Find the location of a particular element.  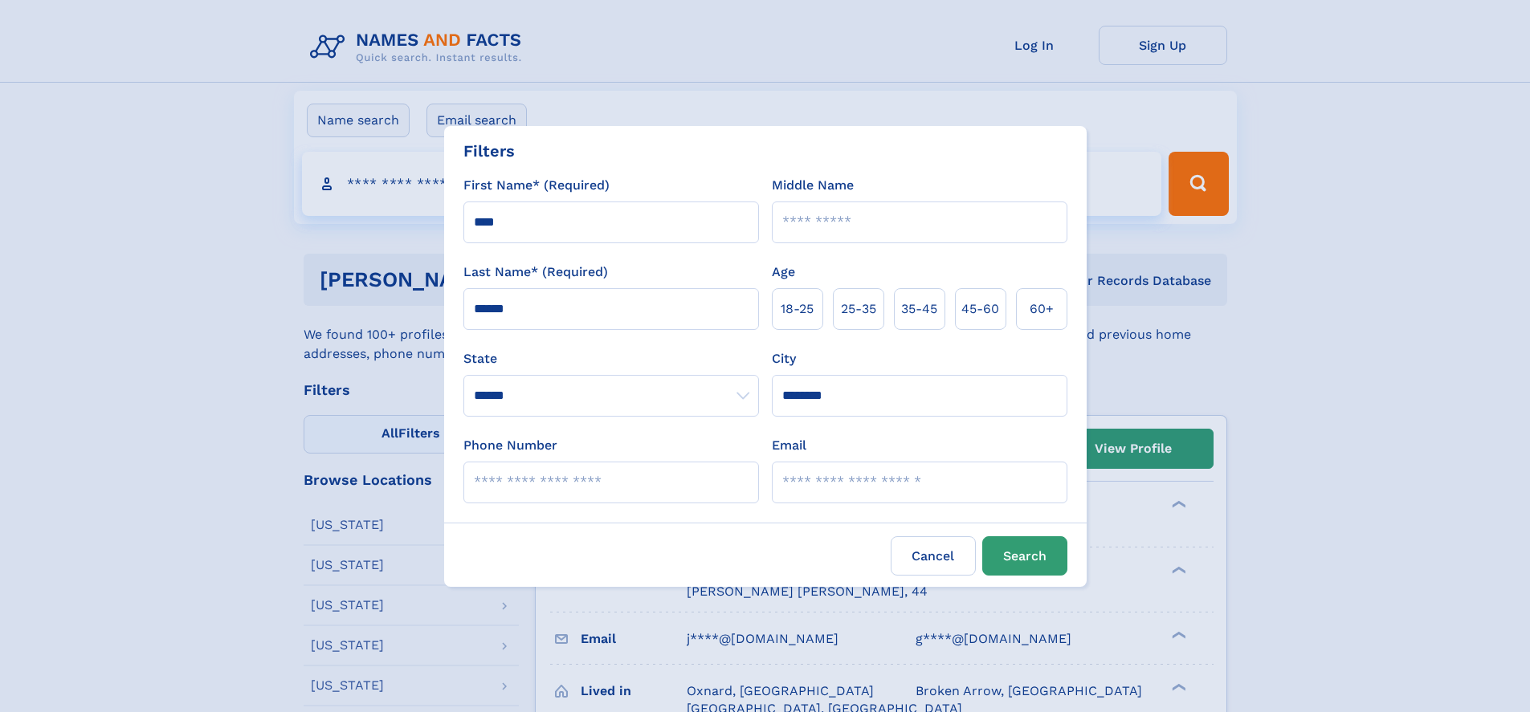

label: State is located at coordinates (611, 359).